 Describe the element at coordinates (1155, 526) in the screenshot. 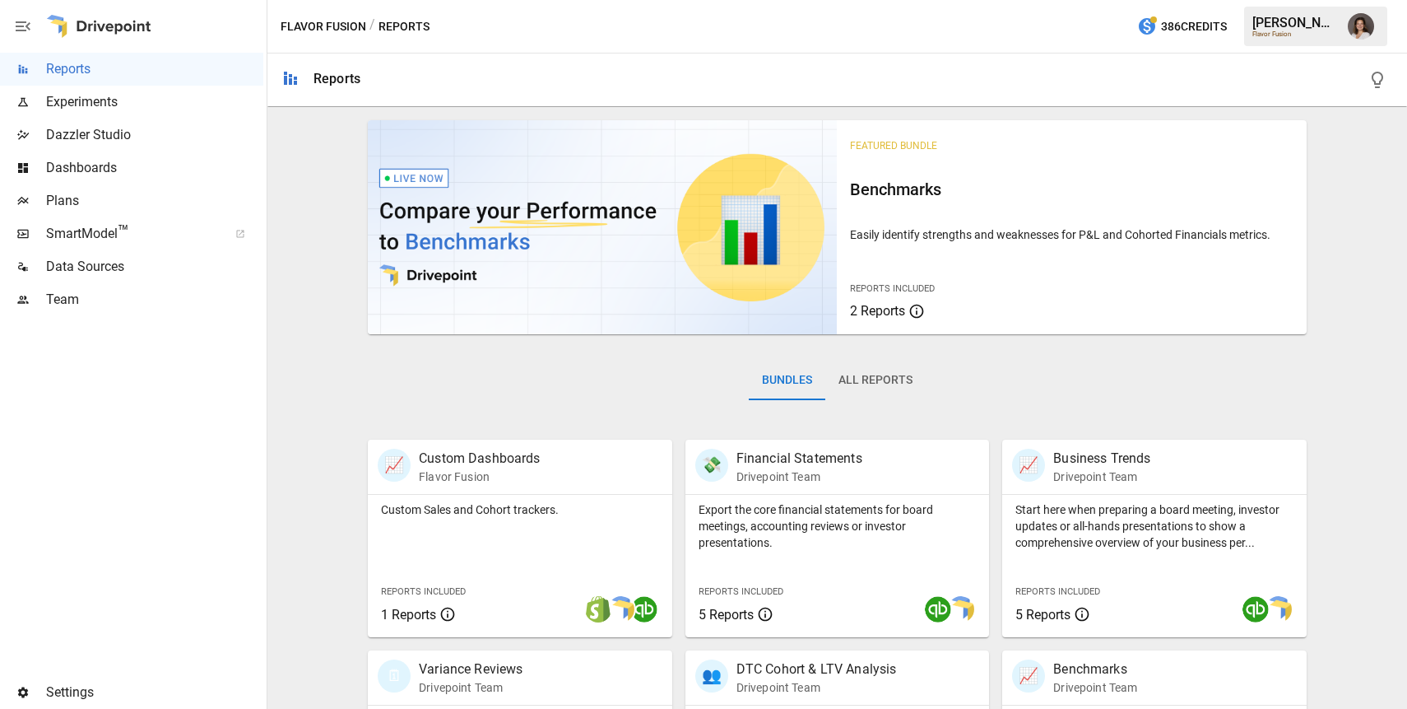

I see `p: Start here when preparing a board meeting, investor updates or all-hands presentations to show a ...` at that location.